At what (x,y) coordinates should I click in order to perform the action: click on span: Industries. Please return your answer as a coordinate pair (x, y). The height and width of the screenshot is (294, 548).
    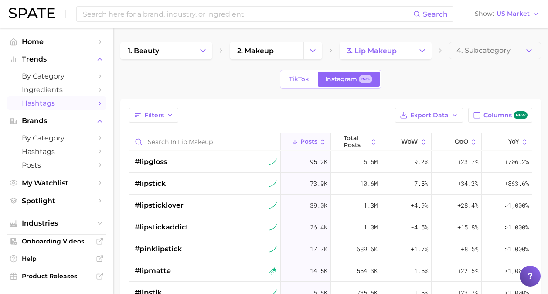
    Looking at the image, I should click on (57, 223).